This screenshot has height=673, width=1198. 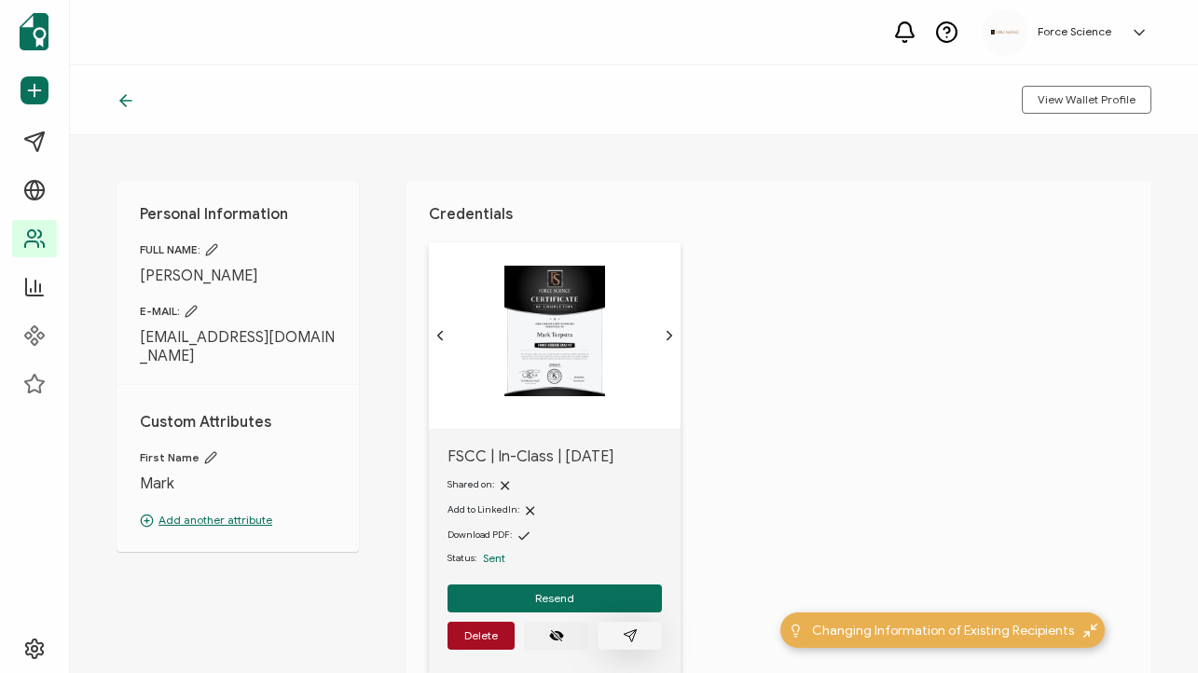 What do you see at coordinates (483, 509) in the screenshot?
I see `span: Add to LinkedIn:` at bounding box center [483, 509].